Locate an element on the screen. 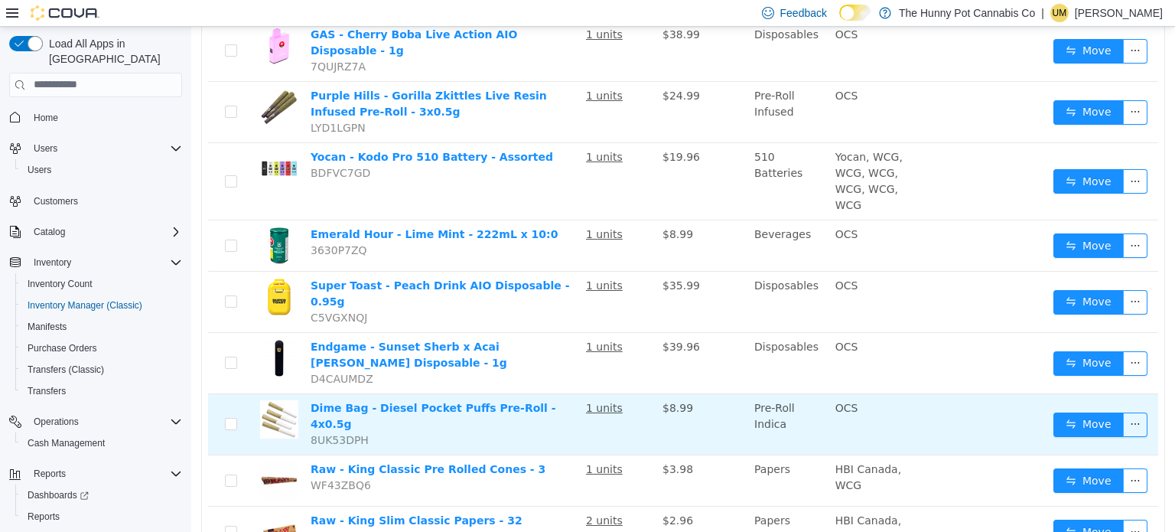 The height and width of the screenshot is (532, 1175). img: Super Toast - Peach Drink AIO Disposable - 0.95g hero shot is located at coordinates (88, 270).